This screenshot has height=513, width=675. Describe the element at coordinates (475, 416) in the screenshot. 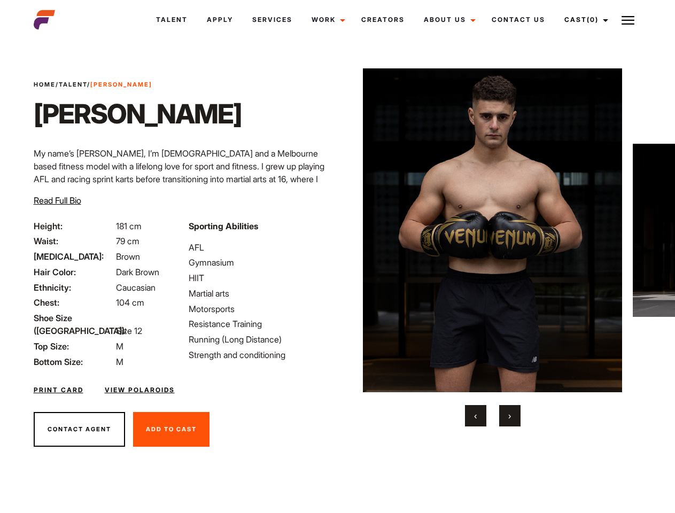

I see `span: Previous` at that location.